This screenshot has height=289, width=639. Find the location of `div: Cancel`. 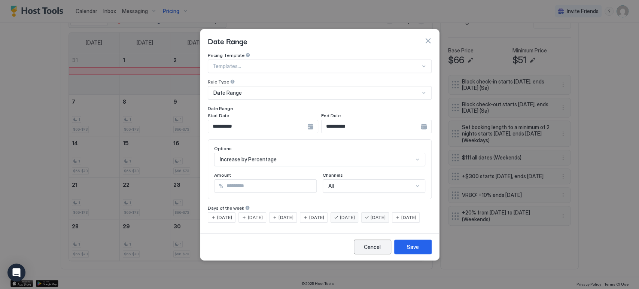

div: Cancel is located at coordinates (372, 247).